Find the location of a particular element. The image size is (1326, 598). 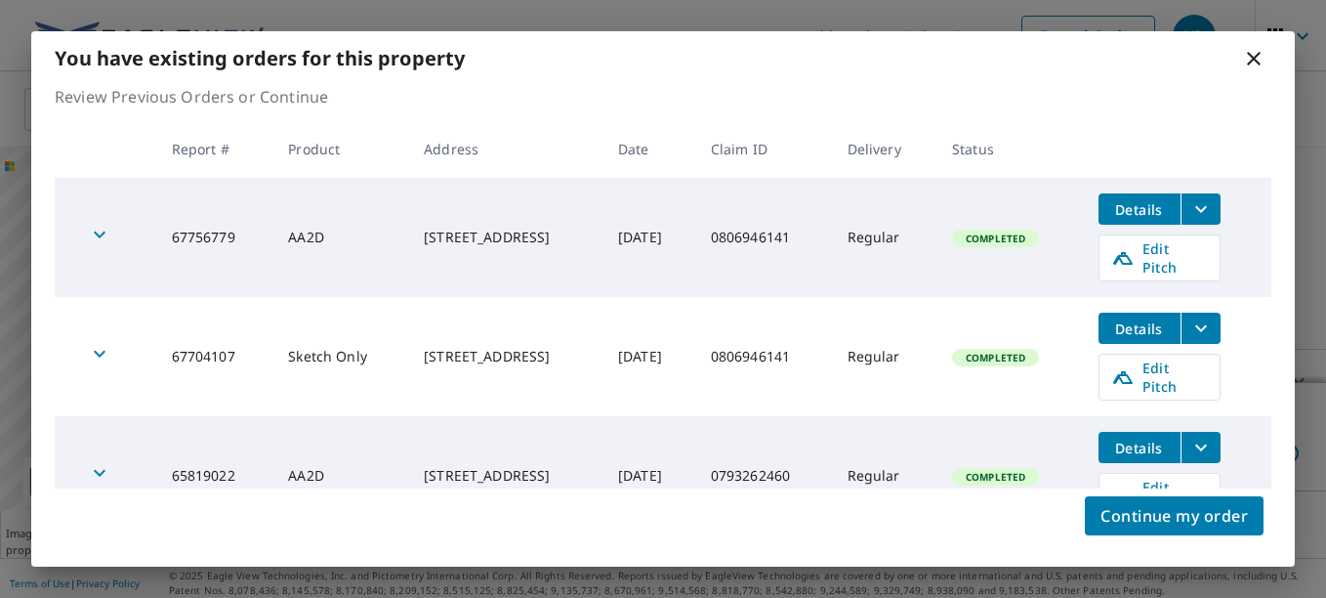

button: detailsBtn-67704107 is located at coordinates (1140, 328).